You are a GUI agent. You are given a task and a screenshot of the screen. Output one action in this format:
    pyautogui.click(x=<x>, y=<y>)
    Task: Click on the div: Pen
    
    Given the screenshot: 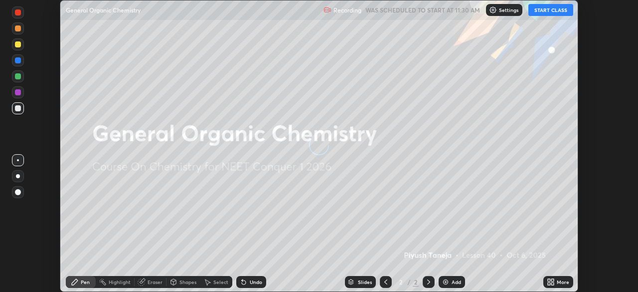 What is the action you would take?
    pyautogui.click(x=85, y=282)
    